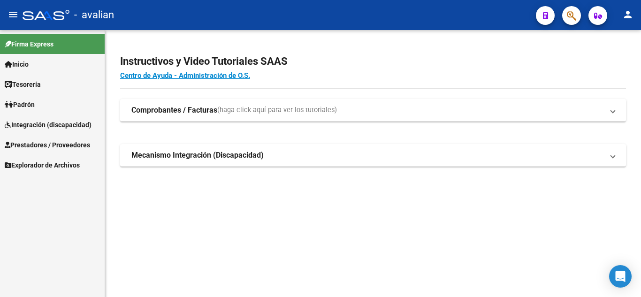 Image resolution: width=641 pixels, height=297 pixels. I want to click on mat-expansion-panel-header: Comprobantes / Facturas(haga click aquí para ver los tutoriales), so click(373, 110).